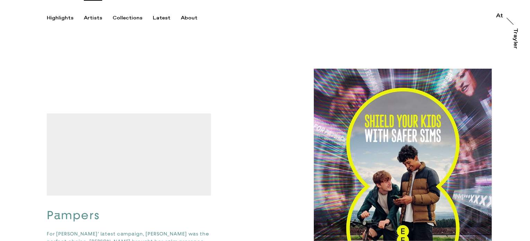  What do you see at coordinates (515, 38) in the screenshot?
I see `div: Trayler` at bounding box center [515, 38].